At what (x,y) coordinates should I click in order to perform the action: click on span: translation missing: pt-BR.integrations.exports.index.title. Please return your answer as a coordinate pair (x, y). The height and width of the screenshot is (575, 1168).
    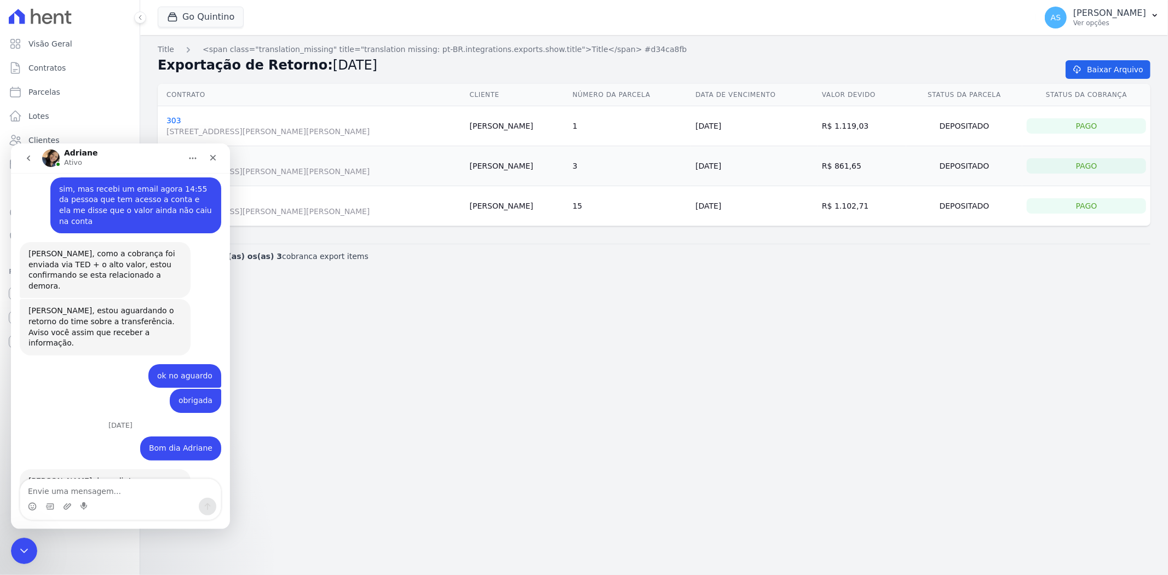
    Looking at the image, I should click on (166, 49).